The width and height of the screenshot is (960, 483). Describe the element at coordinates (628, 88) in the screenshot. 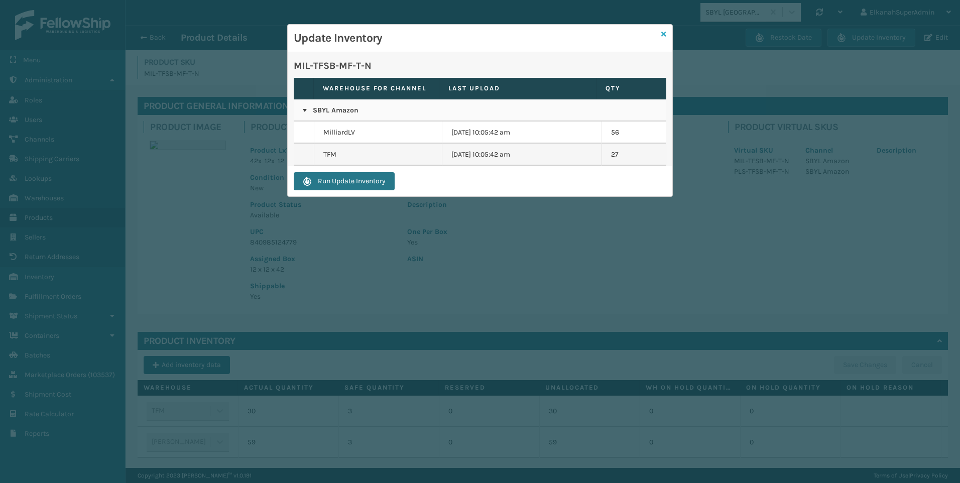

I see `label: QTY` at that location.